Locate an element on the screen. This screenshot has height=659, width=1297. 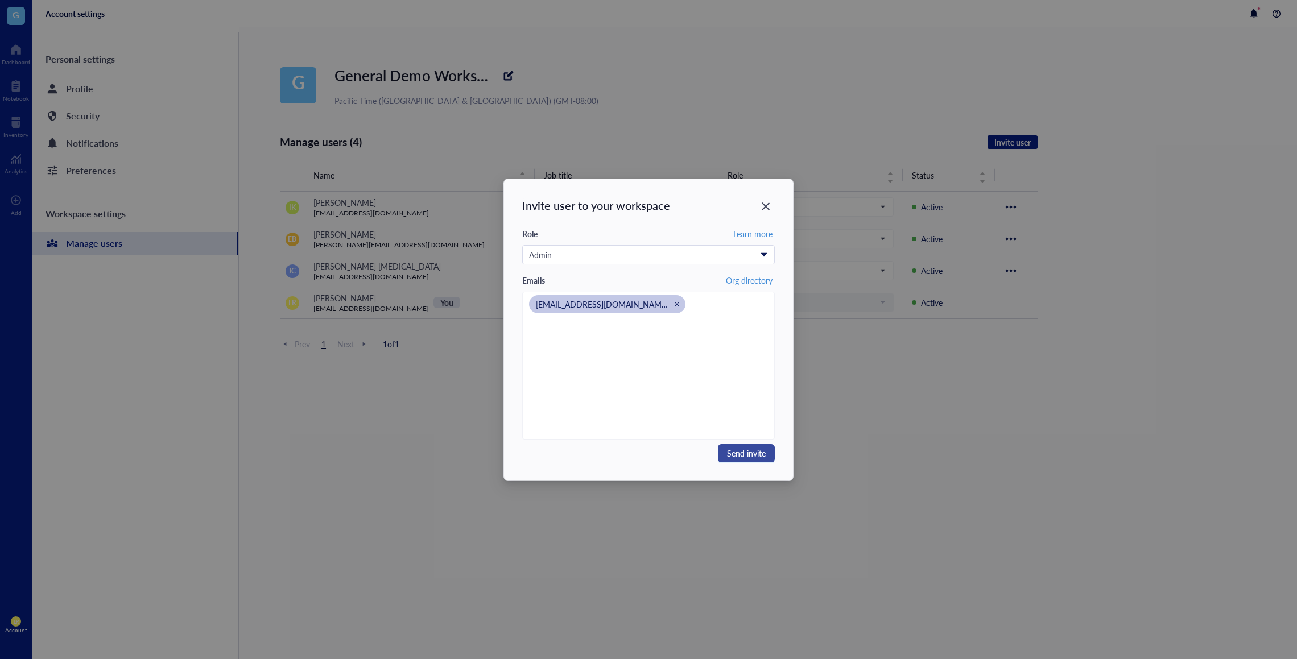
span: Send invite is located at coordinates (746, 453).